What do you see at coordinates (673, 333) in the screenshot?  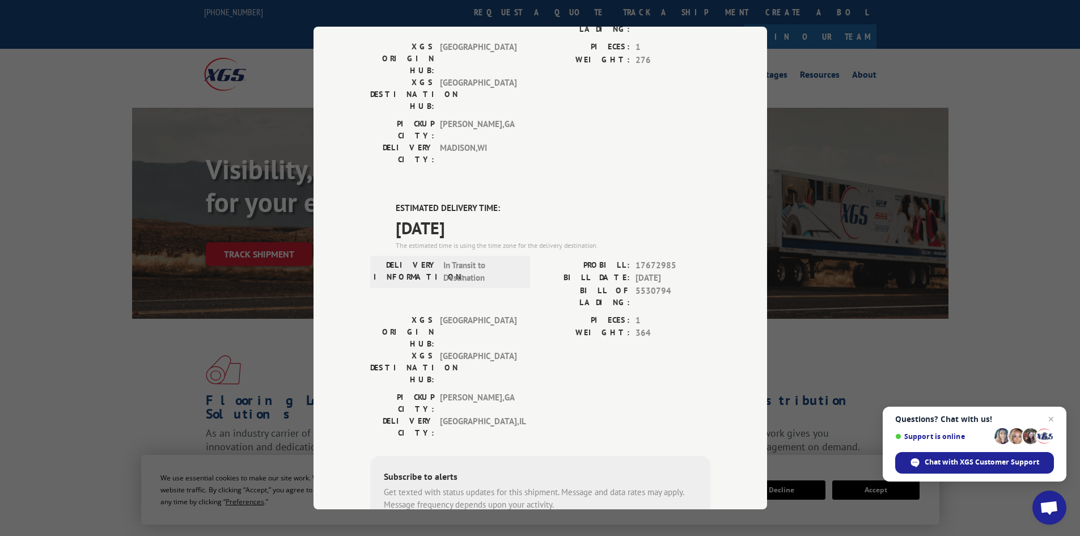 I see `span: 364` at bounding box center [673, 333].